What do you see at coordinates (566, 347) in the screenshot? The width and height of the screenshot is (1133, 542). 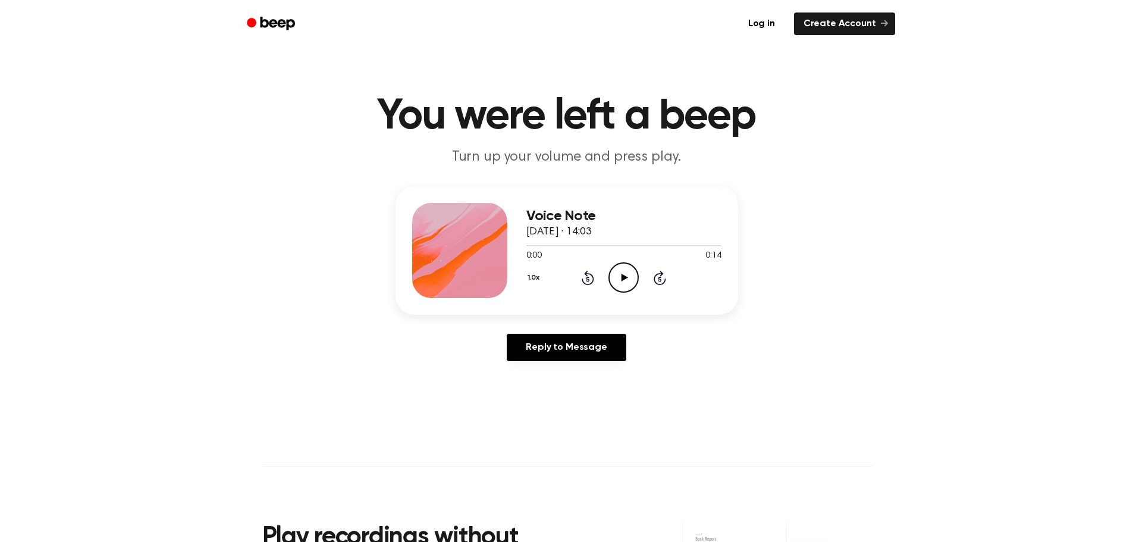 I see `a: Reply to Message` at bounding box center [566, 347].